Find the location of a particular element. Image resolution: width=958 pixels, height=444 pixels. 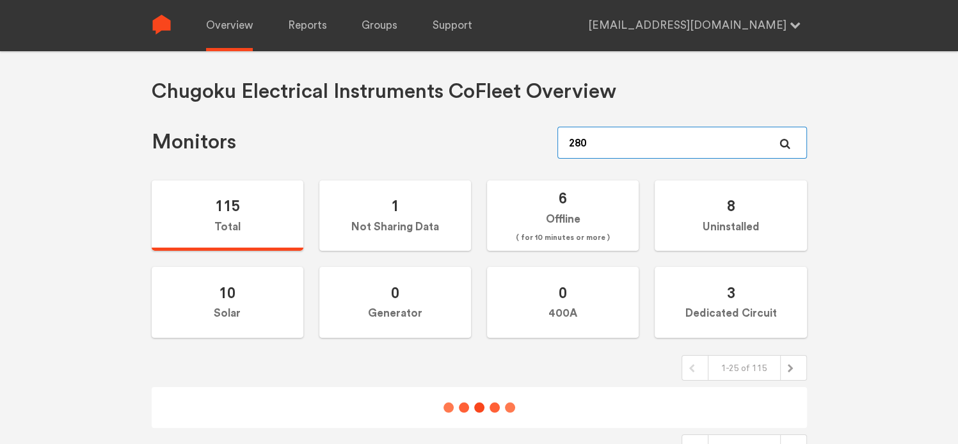

span: 6 is located at coordinates (563, 198).